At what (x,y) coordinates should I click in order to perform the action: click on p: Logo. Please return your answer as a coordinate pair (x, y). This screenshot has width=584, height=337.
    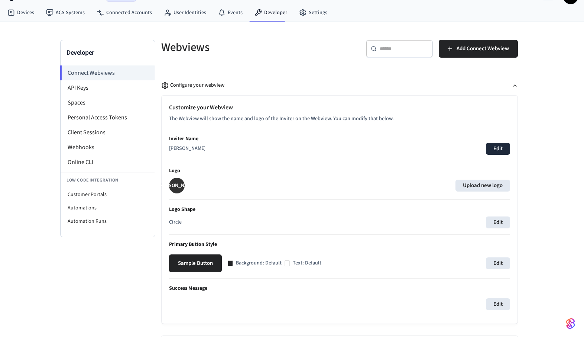
    Looking at the image, I should click on (340, 171).